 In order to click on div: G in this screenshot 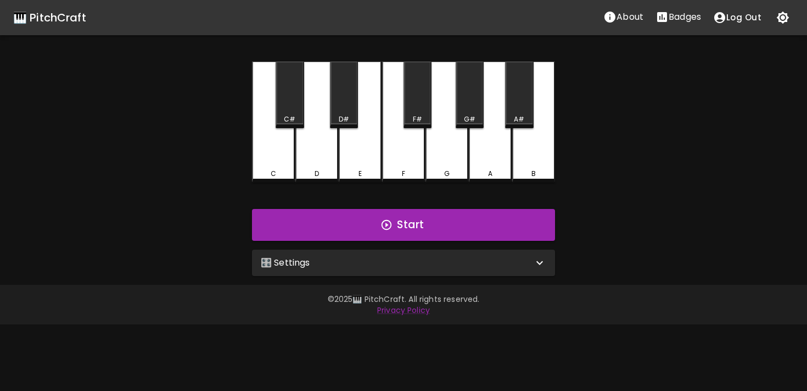, I will do `click(447, 174)`.